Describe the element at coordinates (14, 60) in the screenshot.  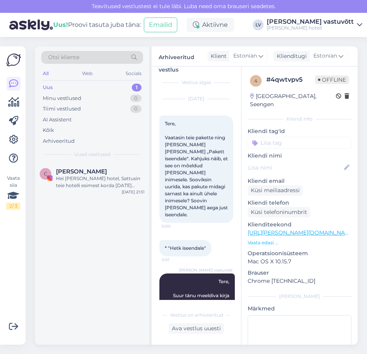
I see `img: Askly Logo` at that location.